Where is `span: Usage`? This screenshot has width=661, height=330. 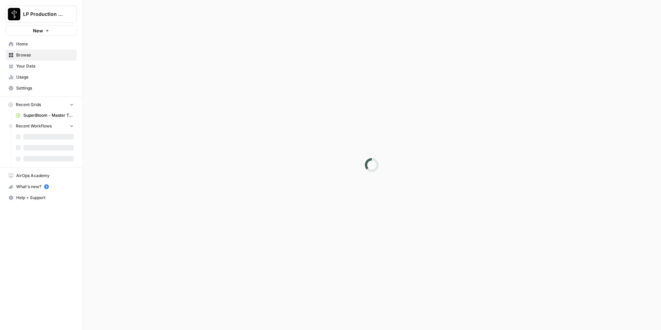 span: Usage is located at coordinates (45, 77).